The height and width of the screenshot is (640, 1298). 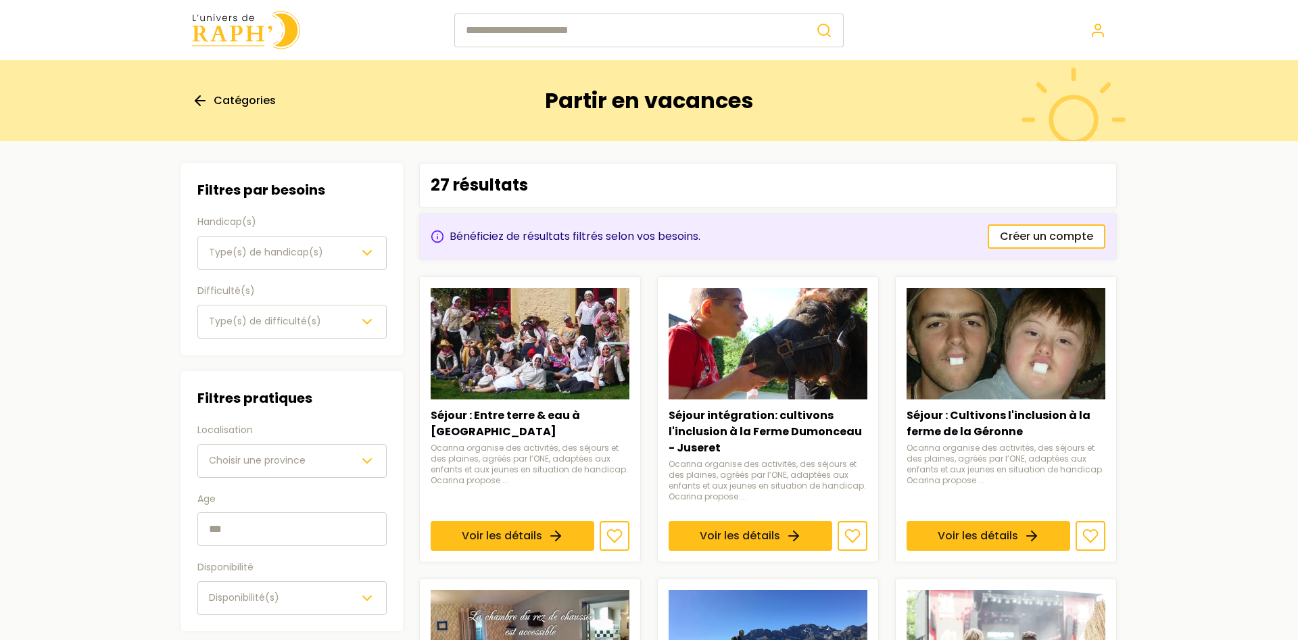 I want to click on button: Type(s) de handicap(s), so click(x=292, y=253).